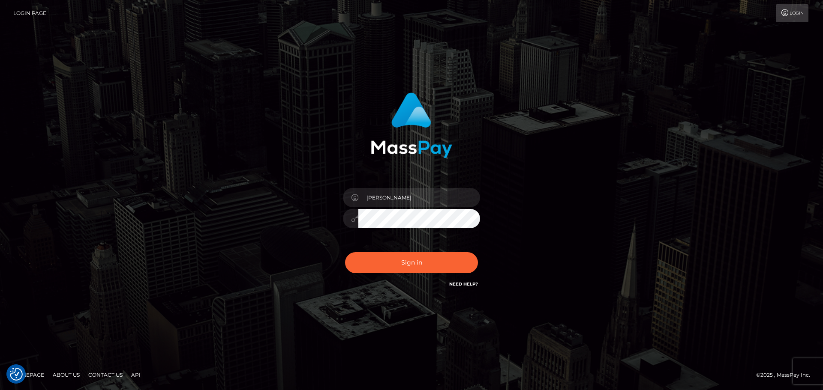 Image resolution: width=823 pixels, height=390 pixels. Describe the element at coordinates (28, 375) in the screenshot. I see `a: Homepage` at that location.